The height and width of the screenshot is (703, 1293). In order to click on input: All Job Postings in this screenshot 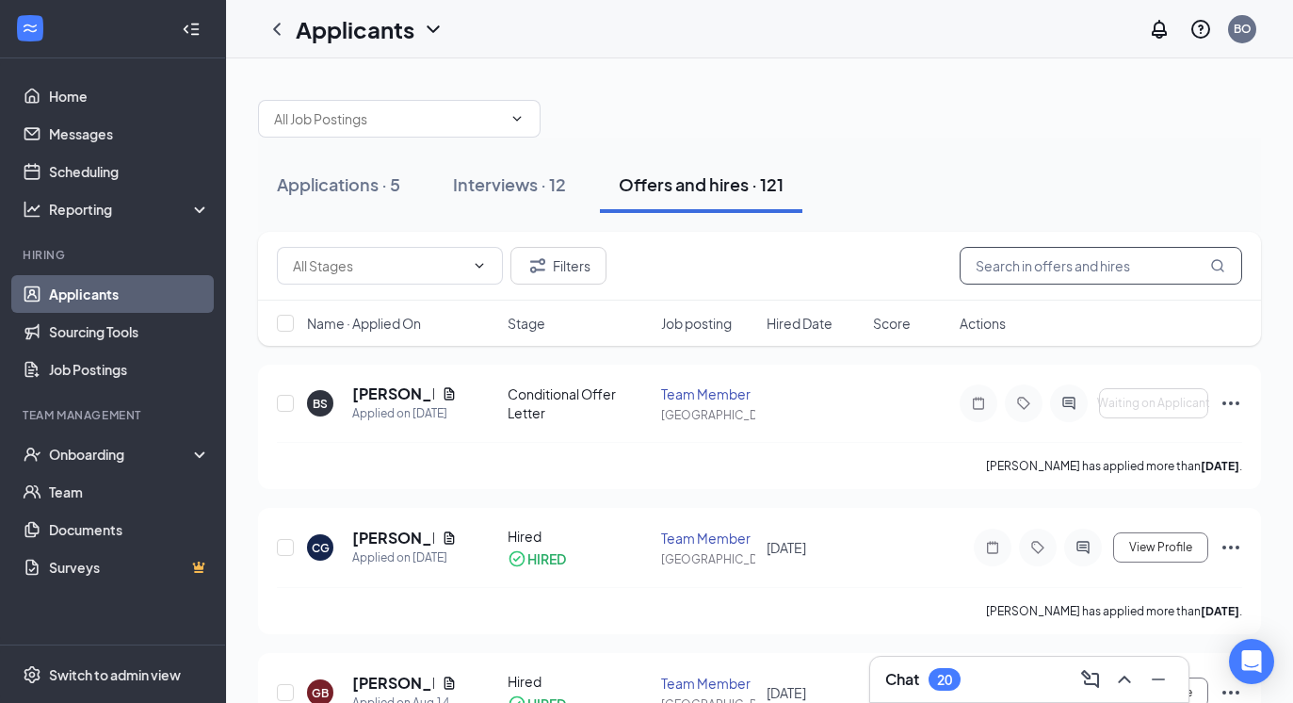, I will do `click(388, 119)`.